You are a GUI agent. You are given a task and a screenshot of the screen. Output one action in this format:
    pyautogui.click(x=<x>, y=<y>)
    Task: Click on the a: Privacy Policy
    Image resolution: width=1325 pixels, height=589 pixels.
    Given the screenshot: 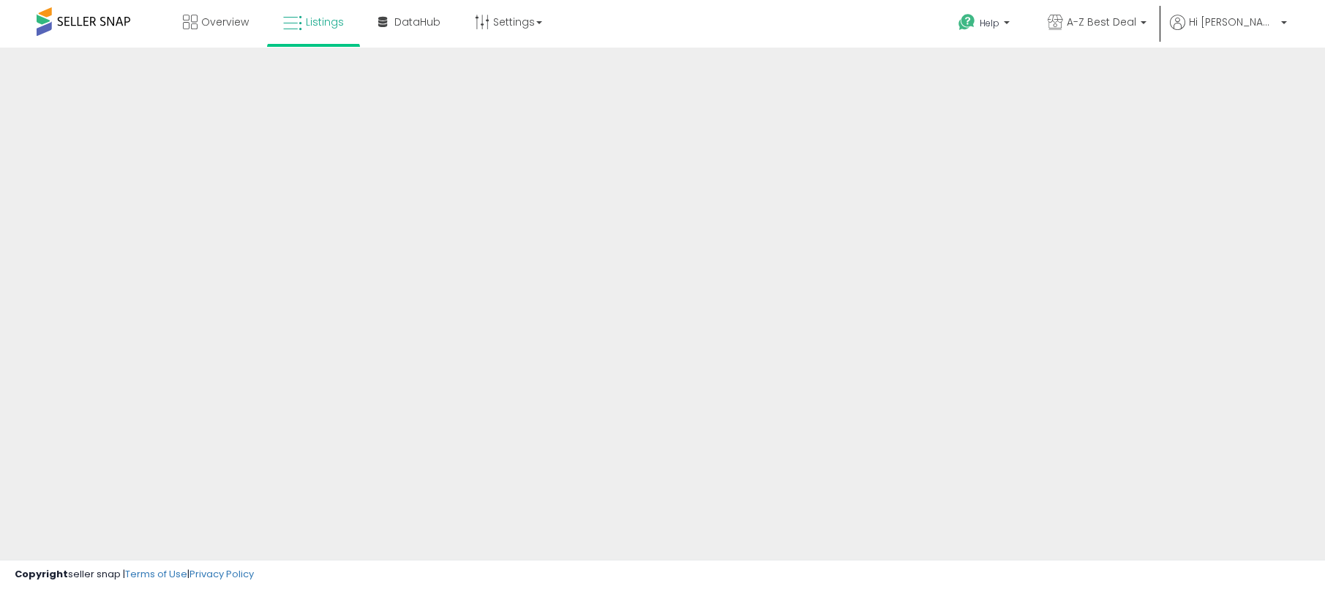 What is the action you would take?
    pyautogui.click(x=222, y=574)
    